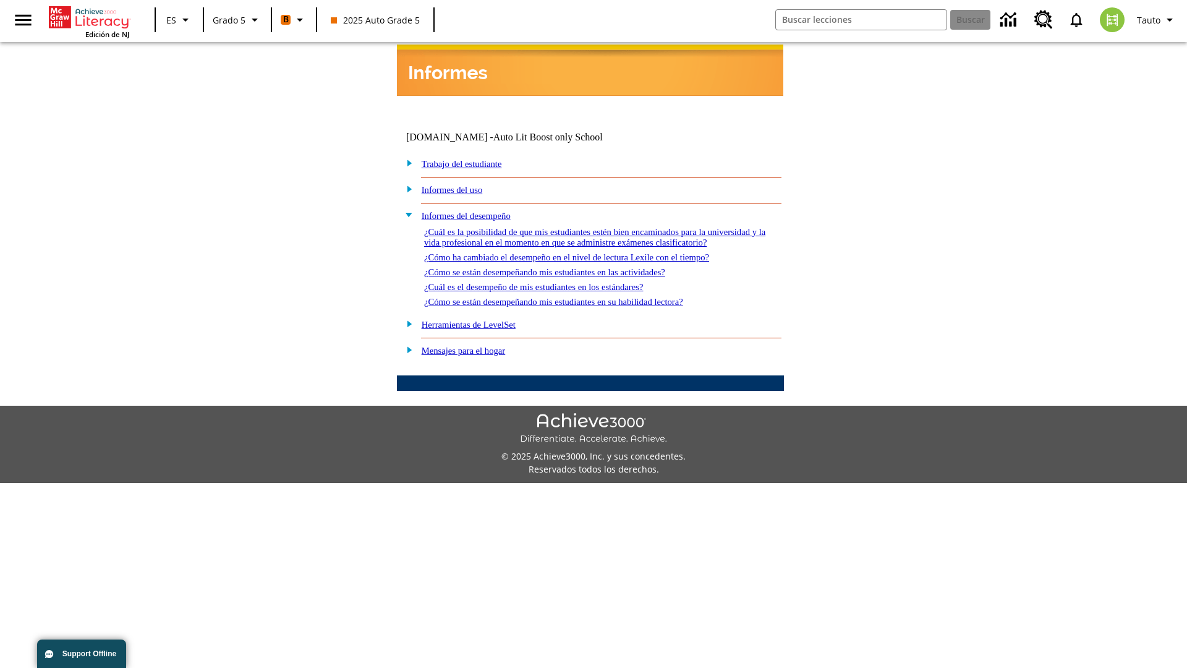 This screenshot has width=1187, height=668. What do you see at coordinates (534, 287) in the screenshot?
I see `a: ¿Cuál es el desempeño de mis estudiantes en los estándares?` at bounding box center [534, 287].